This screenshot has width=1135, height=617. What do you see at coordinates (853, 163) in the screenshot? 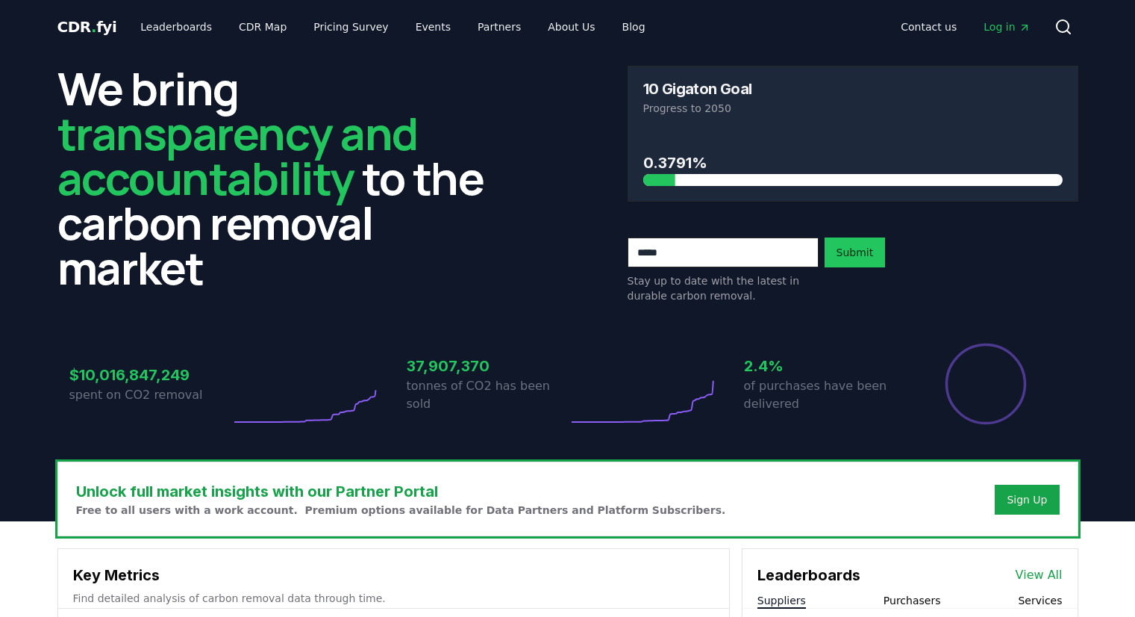
I see `h3: 0.3791%` at bounding box center [853, 163].